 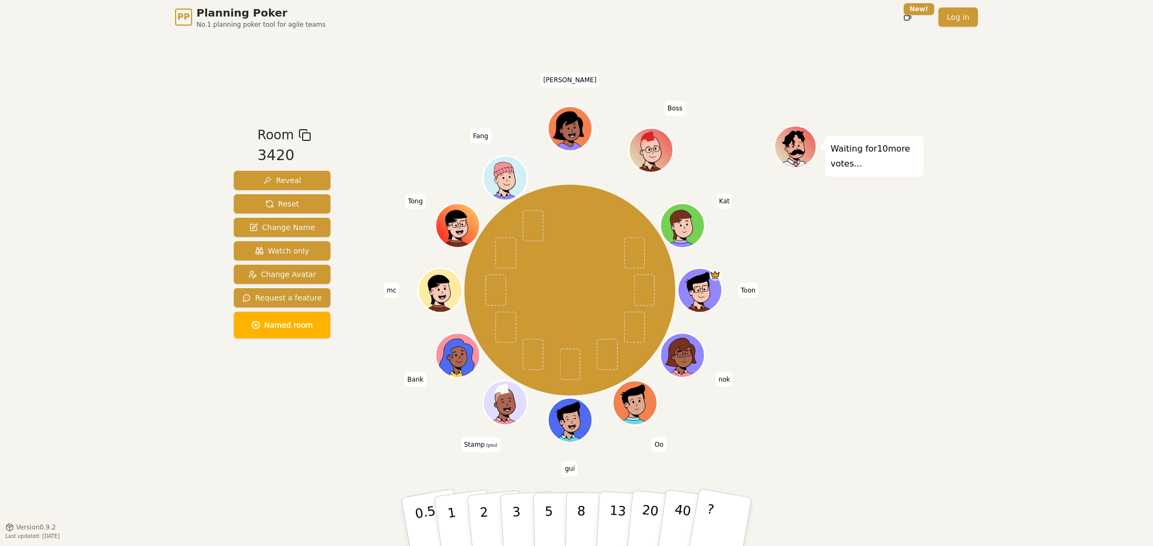 What do you see at coordinates (282, 180) in the screenshot?
I see `span: Reveal` at bounding box center [282, 180].